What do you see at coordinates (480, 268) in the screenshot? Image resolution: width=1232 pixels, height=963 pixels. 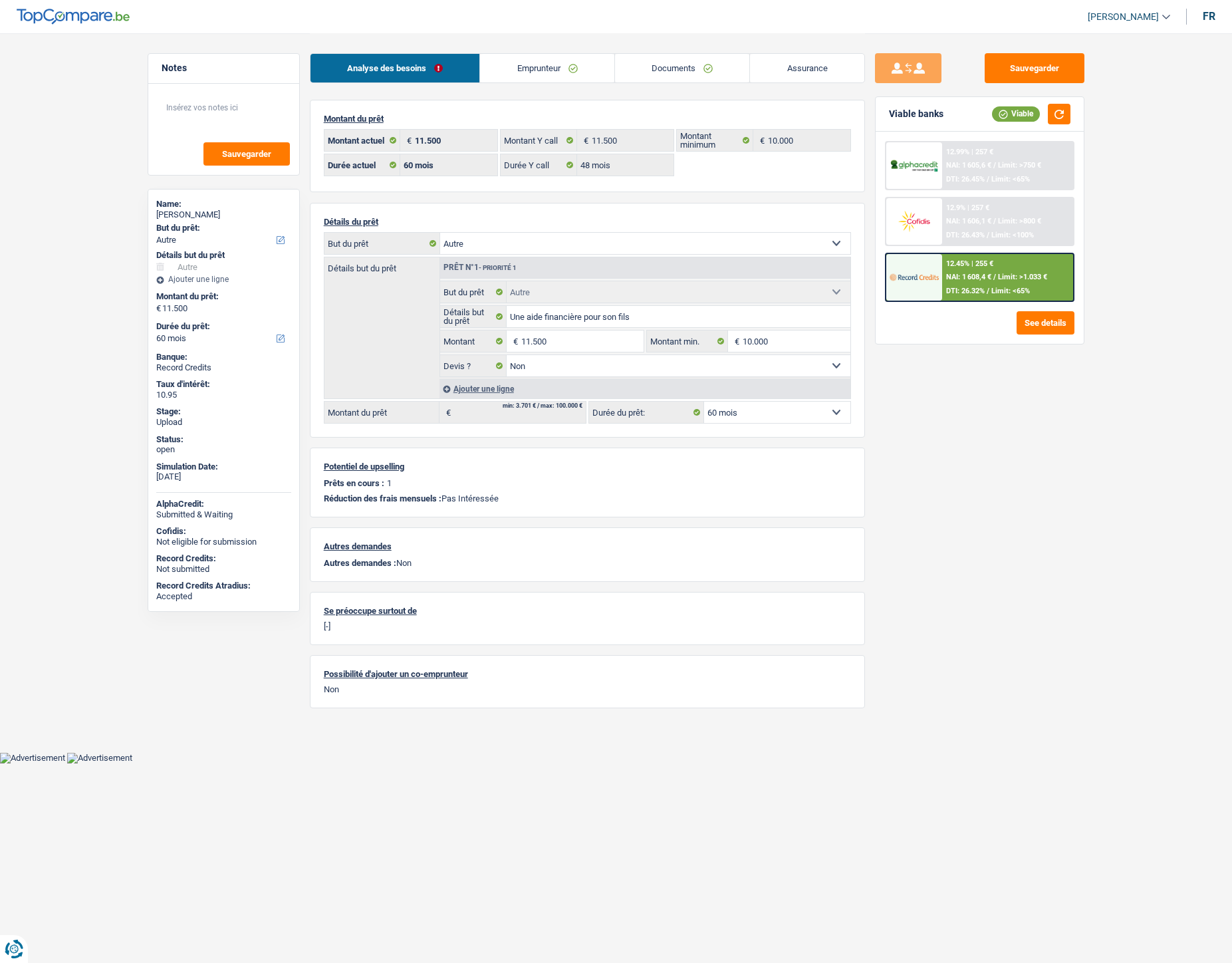 I see `div: Prêt n°1` at bounding box center [480, 268].